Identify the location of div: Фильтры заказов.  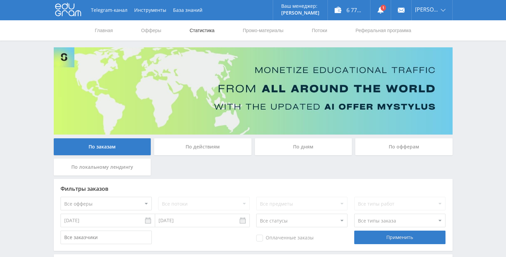
(253, 189).